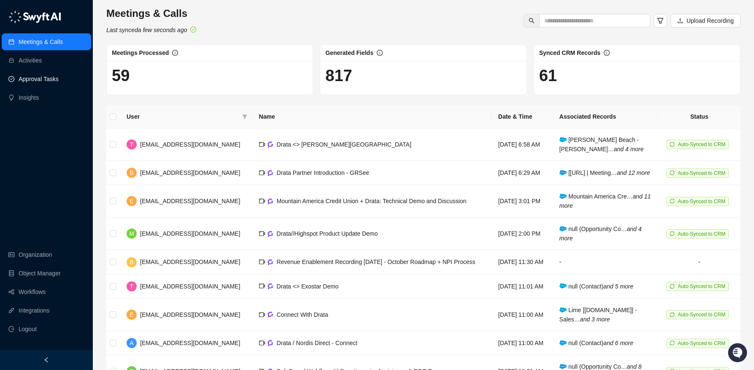 This screenshot has height=370, width=754. Describe the element at coordinates (38, 79) in the screenshot. I see `a: Approval Tasks` at that location.